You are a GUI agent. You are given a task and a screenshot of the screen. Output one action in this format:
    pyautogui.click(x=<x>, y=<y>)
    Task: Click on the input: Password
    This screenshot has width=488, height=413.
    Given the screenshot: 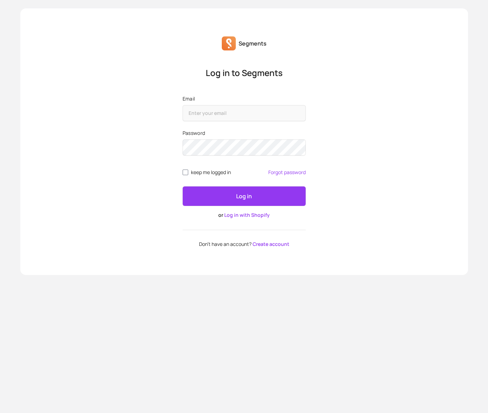 What is the action you would take?
    pyautogui.click(x=244, y=147)
    